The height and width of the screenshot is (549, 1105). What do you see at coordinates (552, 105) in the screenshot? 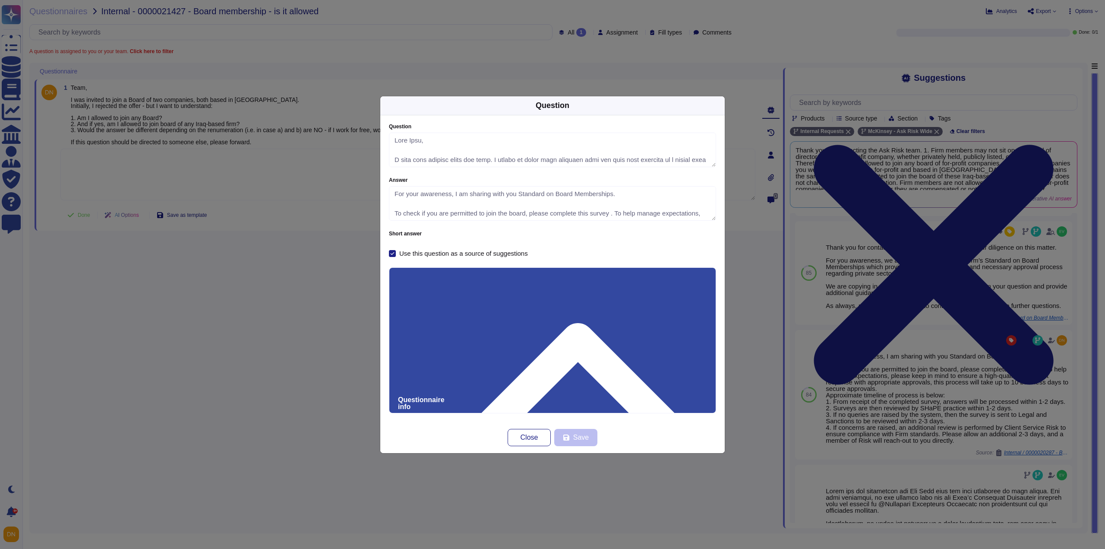
I see `div: Question` at bounding box center [552, 105].